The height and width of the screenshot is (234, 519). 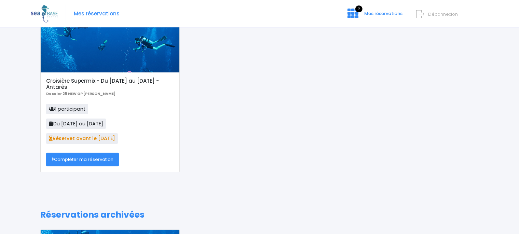 What do you see at coordinates (359, 9) in the screenshot?
I see `span: 2` at bounding box center [359, 9].